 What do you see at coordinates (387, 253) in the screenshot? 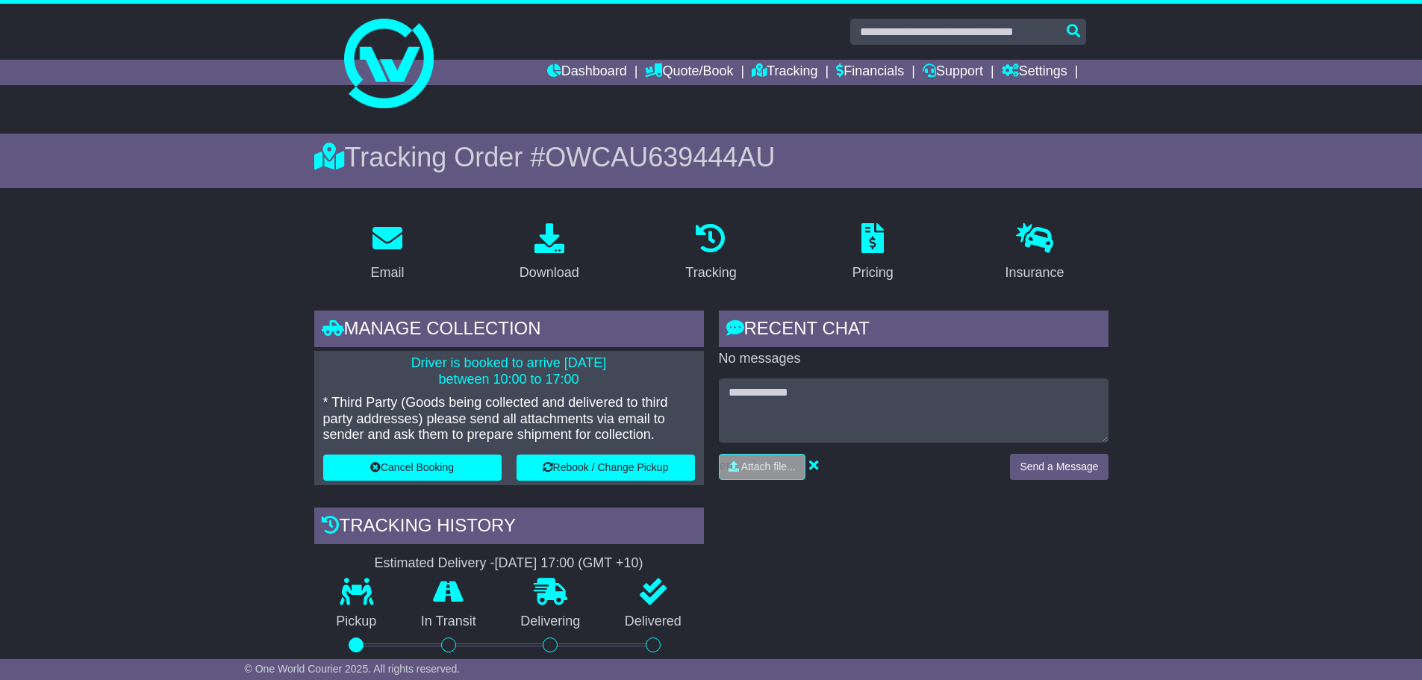
I see `a: Email` at bounding box center [387, 253].